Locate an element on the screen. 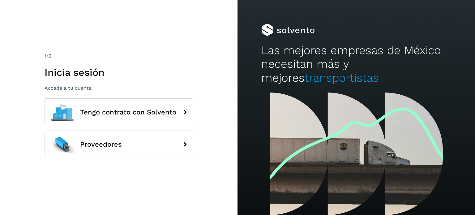 This screenshot has width=475, height=215. span: Tengo contrato con Solvento is located at coordinates (128, 112).